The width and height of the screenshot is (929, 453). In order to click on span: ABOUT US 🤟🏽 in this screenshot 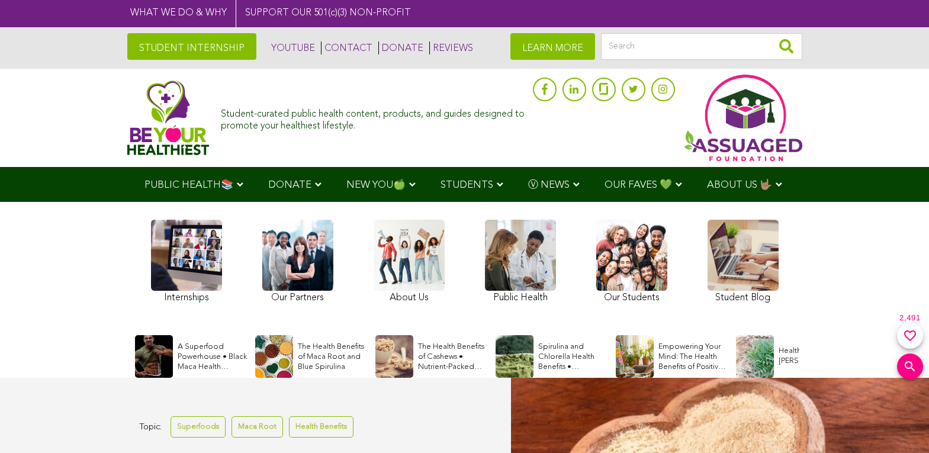, I will do `click(740, 185)`.